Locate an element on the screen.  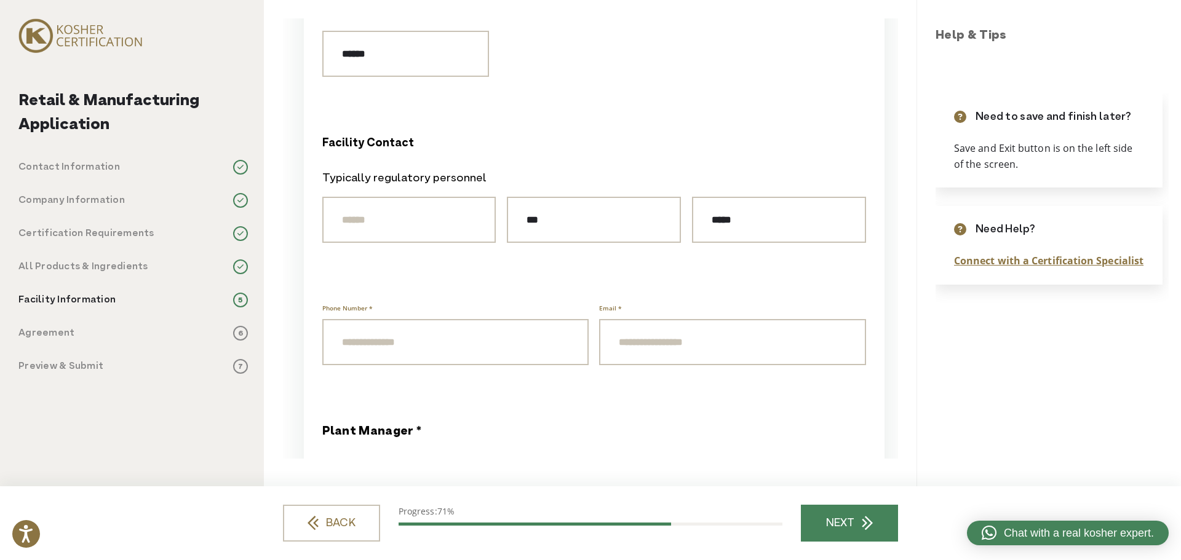
a: BACK is located at coordinates (332, 524).